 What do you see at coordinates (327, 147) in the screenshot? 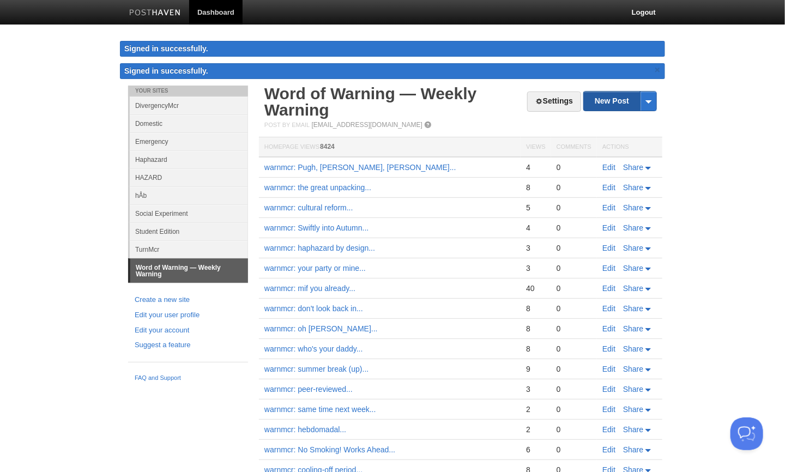
I see `span: 8424` at bounding box center [327, 147].